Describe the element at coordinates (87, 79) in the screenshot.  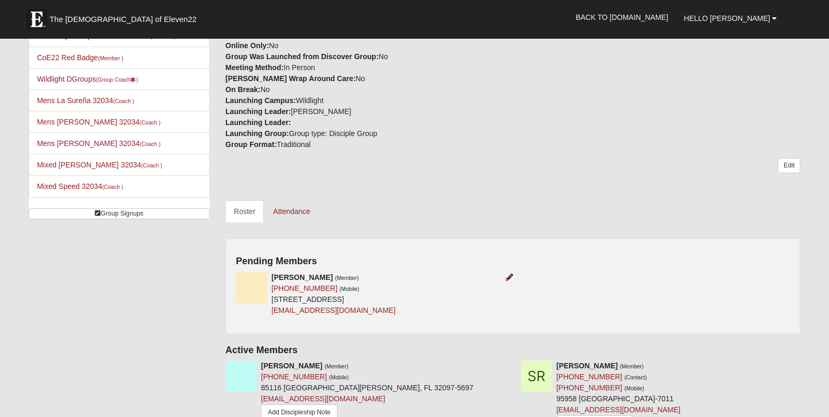
I see `a: Wildlight DGroups(Group Coach)` at that location.